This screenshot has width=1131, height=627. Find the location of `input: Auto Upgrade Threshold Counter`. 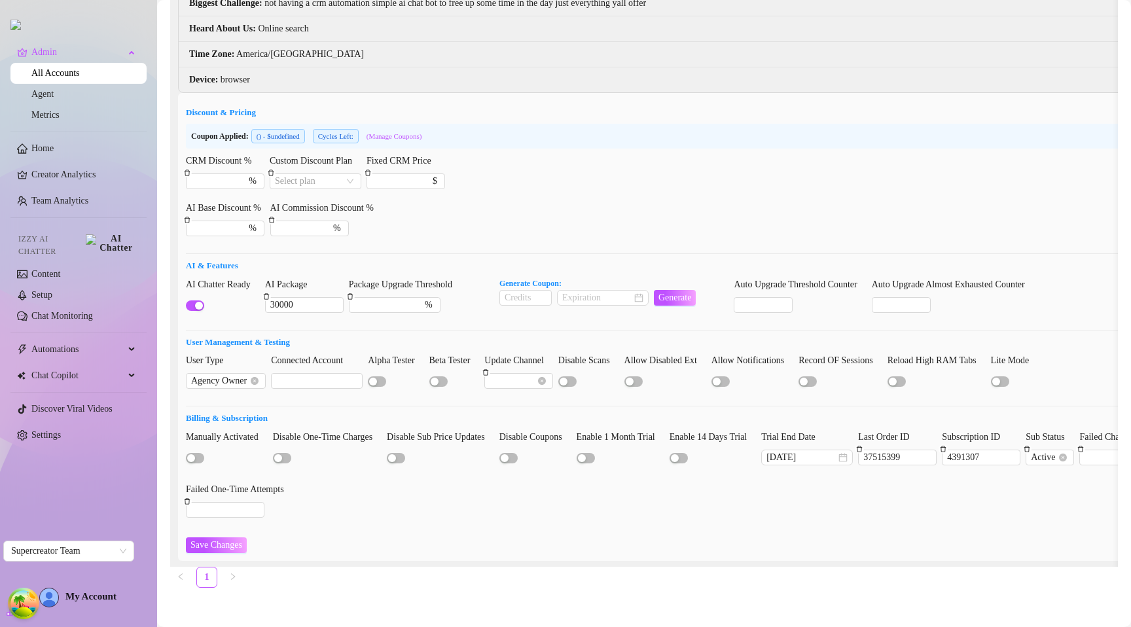

input: Auto Upgrade Threshold Counter is located at coordinates (763, 305).